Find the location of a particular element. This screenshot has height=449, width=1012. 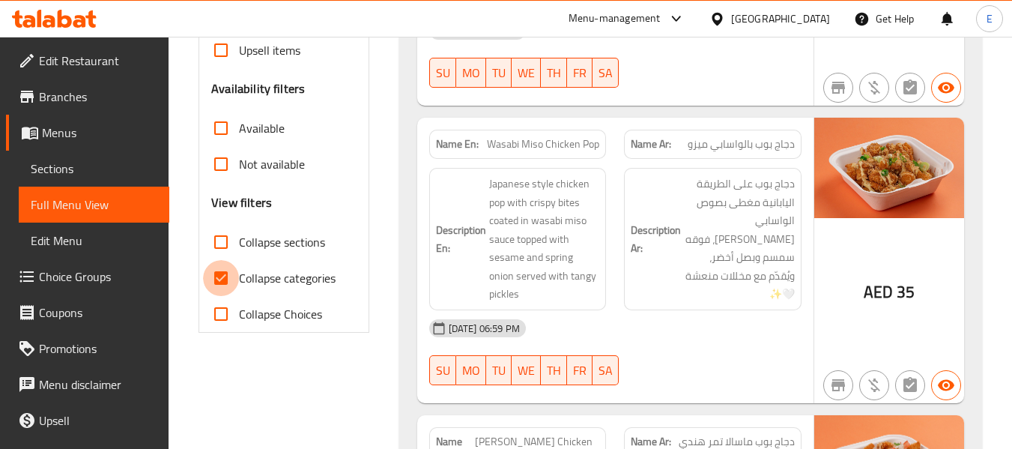

span: Menu disclaimer is located at coordinates (98, 384).